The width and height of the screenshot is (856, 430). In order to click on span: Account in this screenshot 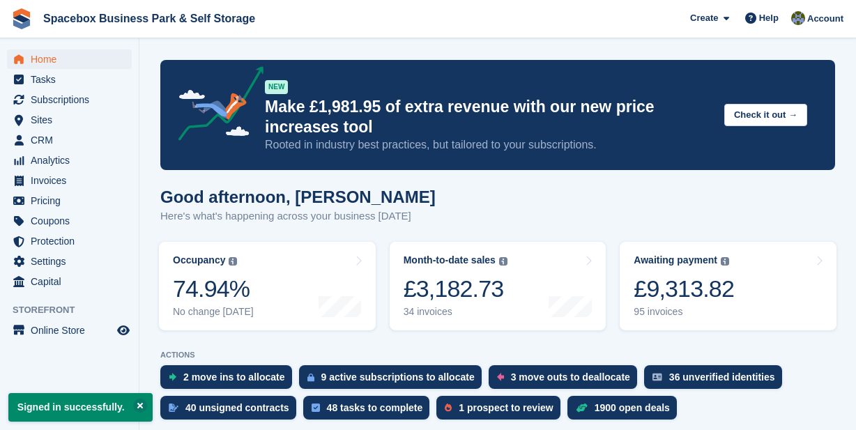, I will do `click(826, 19)`.